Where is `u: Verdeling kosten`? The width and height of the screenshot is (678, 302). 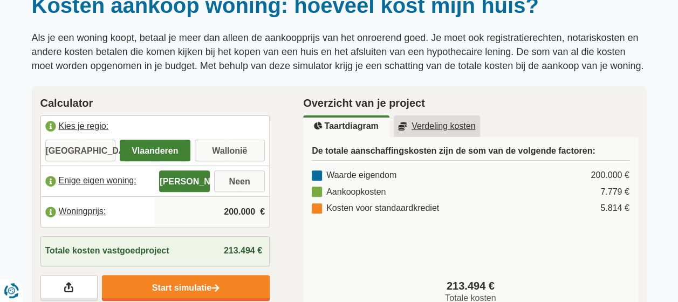 u: Verdeling kosten is located at coordinates (437, 126).